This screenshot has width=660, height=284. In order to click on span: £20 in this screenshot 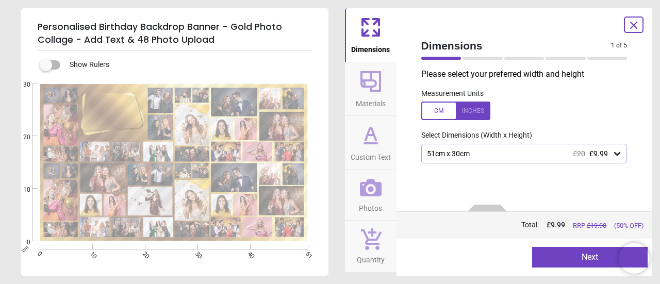, I will do `click(579, 154)`.